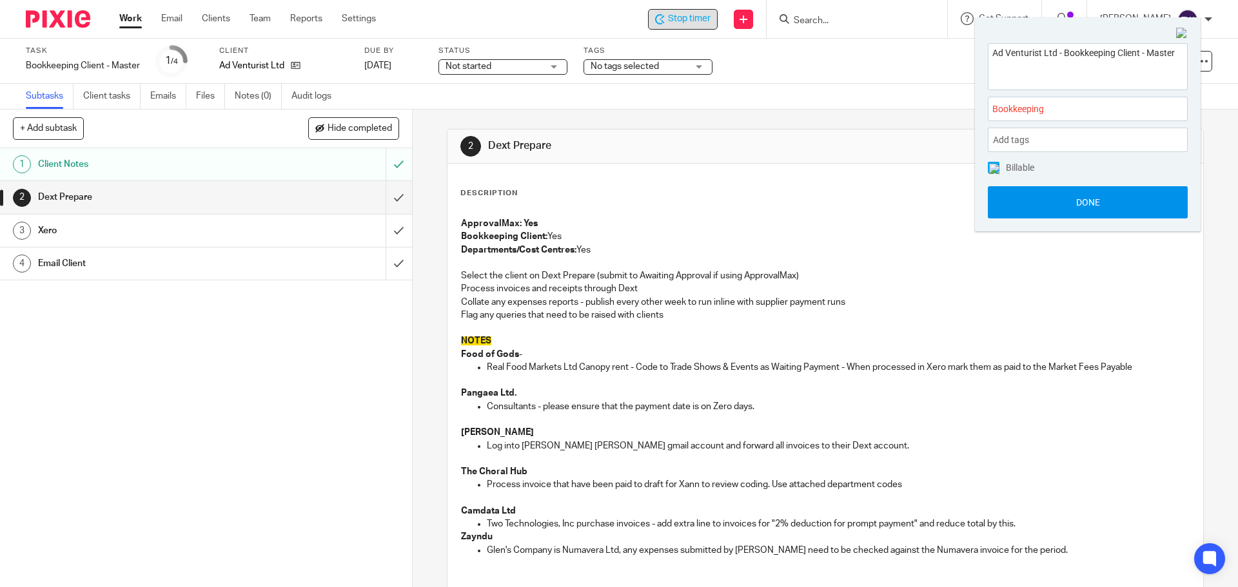 The image size is (1238, 587). I want to click on a: Work, so click(130, 19).